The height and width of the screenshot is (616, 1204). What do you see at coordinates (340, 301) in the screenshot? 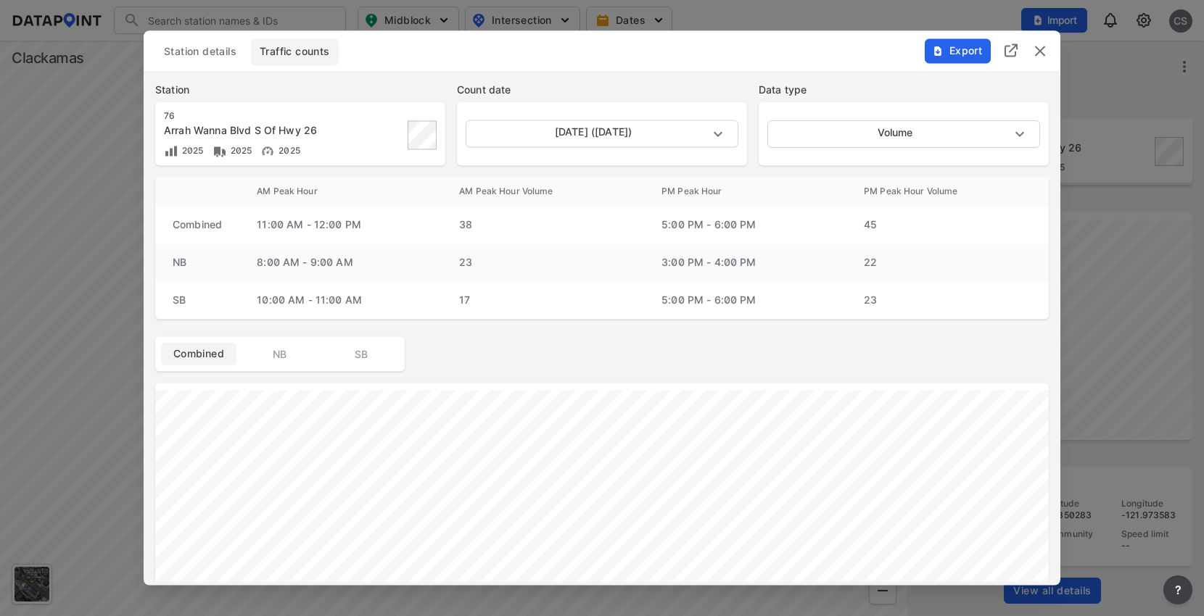
I see `td: 10:00 AM - 11:00 AM` at bounding box center [340, 301].